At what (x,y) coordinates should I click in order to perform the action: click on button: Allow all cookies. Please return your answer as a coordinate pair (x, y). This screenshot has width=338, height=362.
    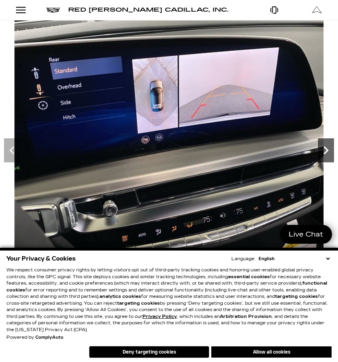
    Looking at the image, I should click on (272, 352).